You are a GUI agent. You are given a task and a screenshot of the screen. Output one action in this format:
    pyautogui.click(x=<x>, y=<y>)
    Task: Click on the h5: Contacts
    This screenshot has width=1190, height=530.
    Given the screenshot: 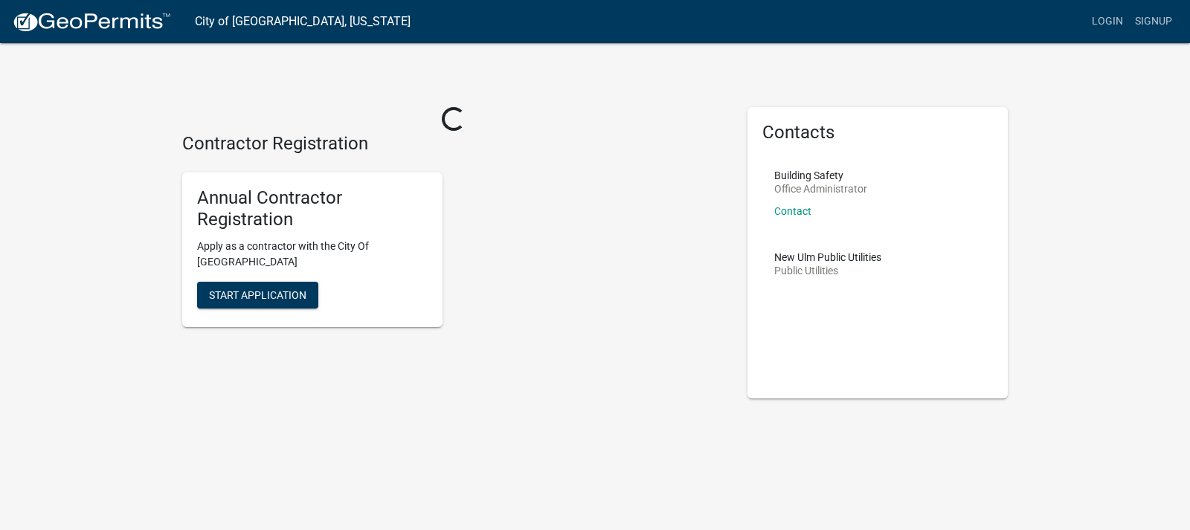 What is the action you would take?
    pyautogui.click(x=878, y=132)
    